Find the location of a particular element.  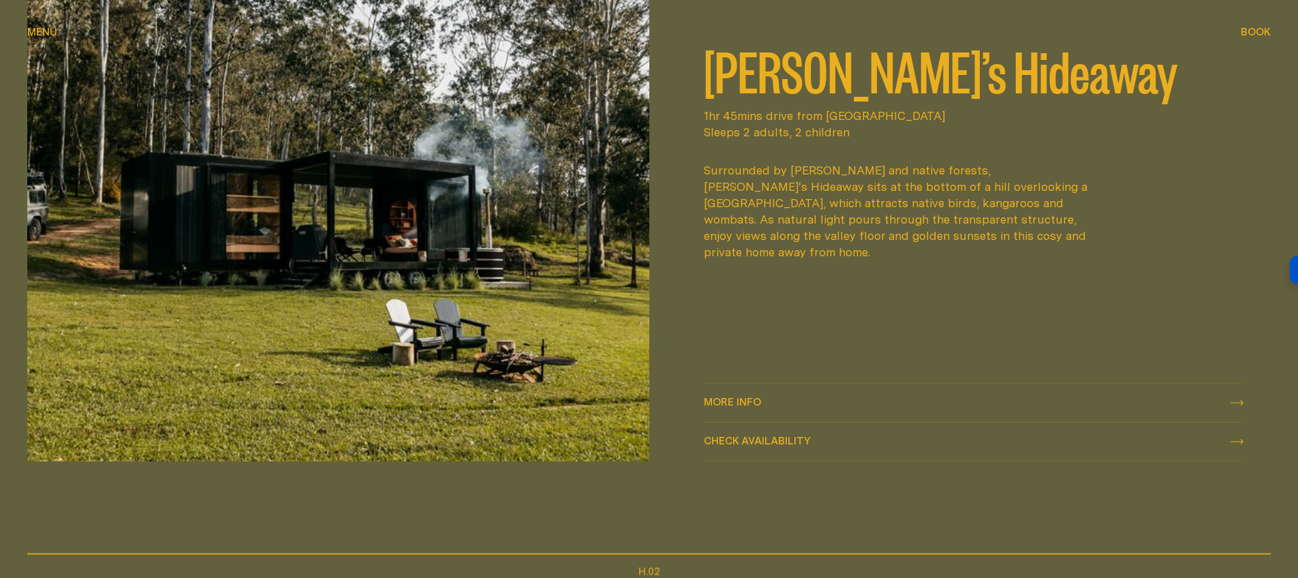

button: check availability is located at coordinates (973, 441).